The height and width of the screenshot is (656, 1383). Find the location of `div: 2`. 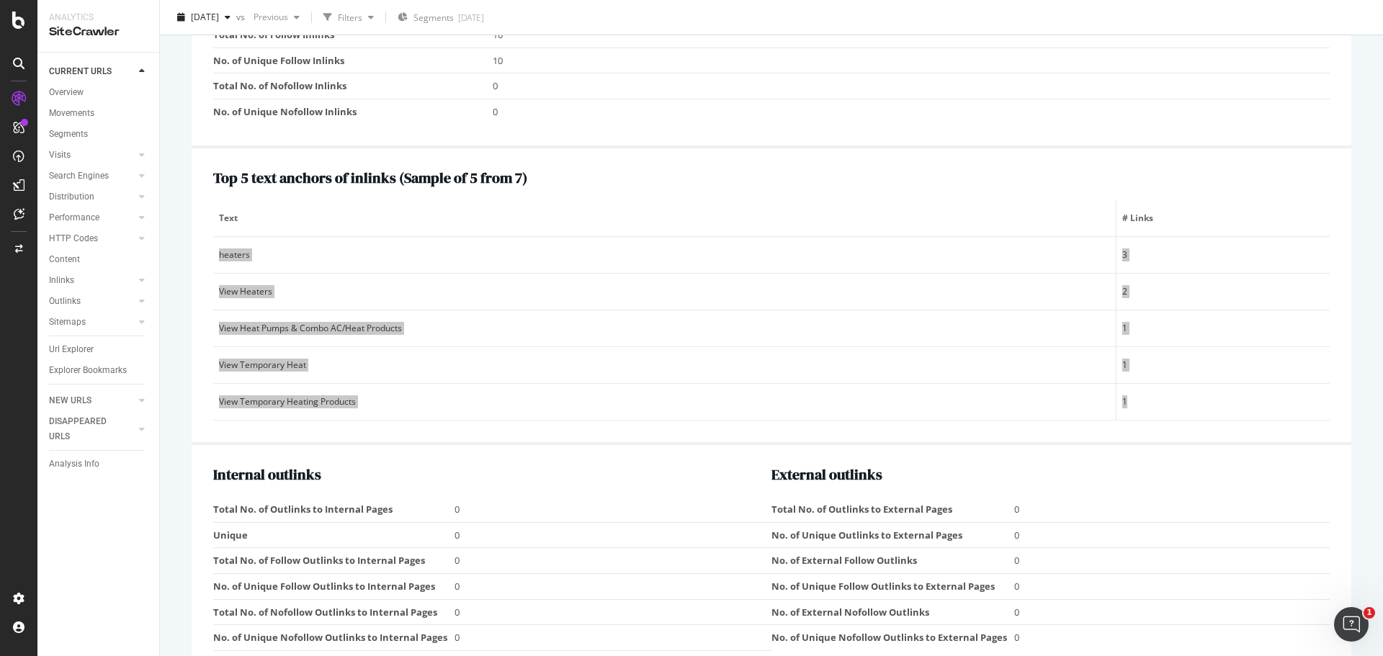

div: 2 is located at coordinates (1223, 292).